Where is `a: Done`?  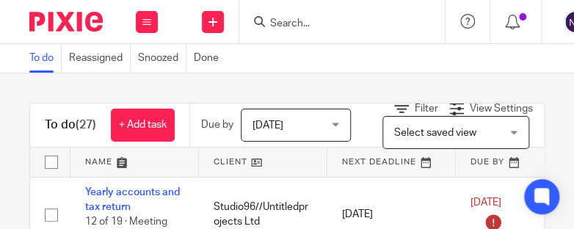 a: Done is located at coordinates (210, 58).